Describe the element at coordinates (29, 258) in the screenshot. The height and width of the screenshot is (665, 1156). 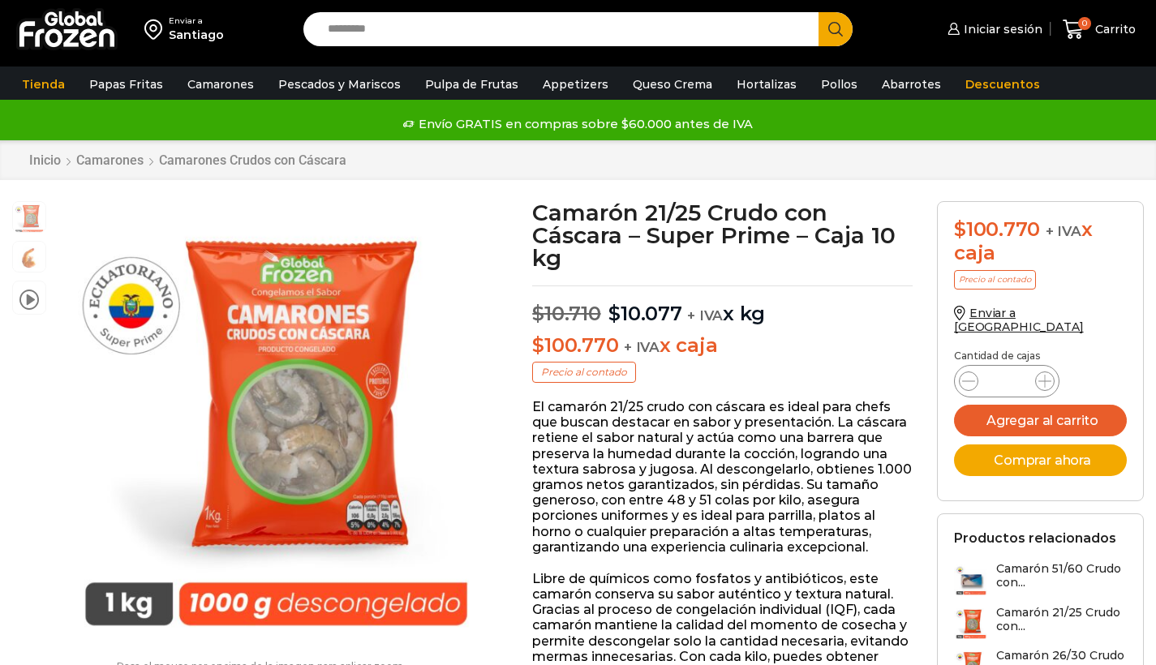
I see `span: camaron-con-cascara` at that location.